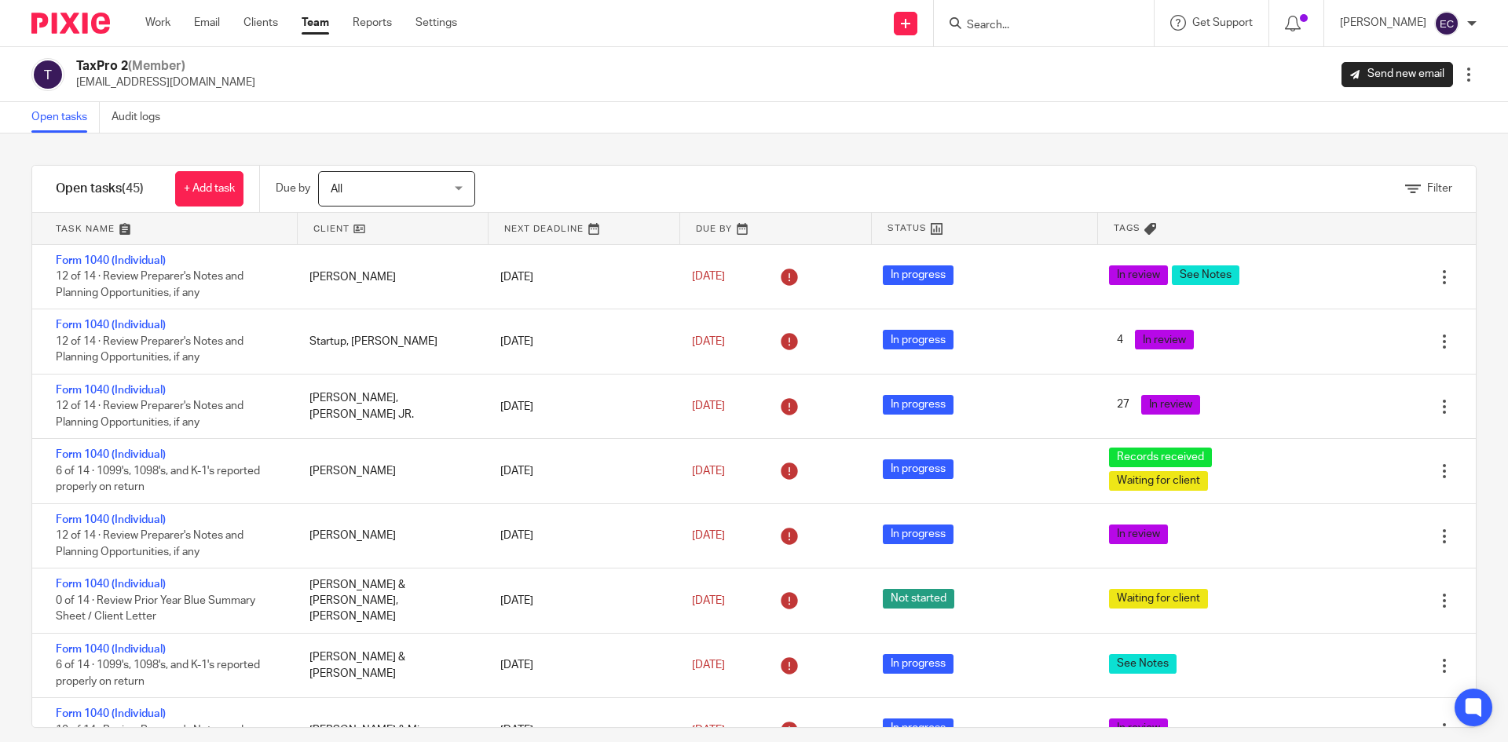 The image size is (1508, 742). Describe the element at coordinates (1036, 26) in the screenshot. I see `input: Search` at that location.